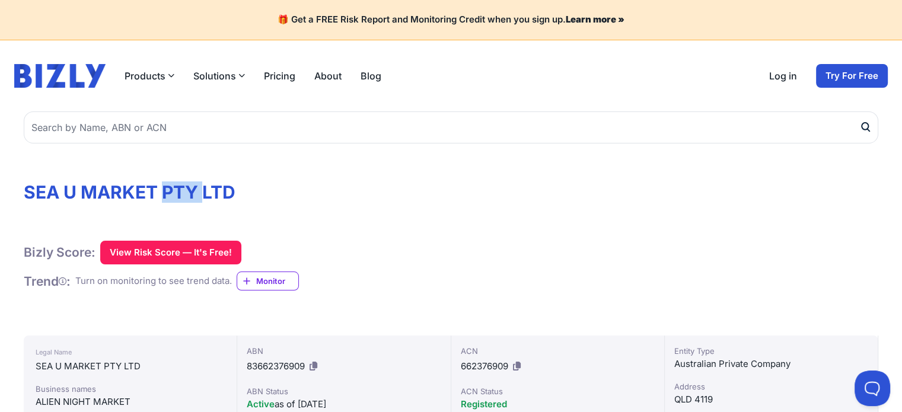 This screenshot has width=902, height=412. Describe the element at coordinates (771, 400) in the screenshot. I see `div: QLD 4119` at that location.